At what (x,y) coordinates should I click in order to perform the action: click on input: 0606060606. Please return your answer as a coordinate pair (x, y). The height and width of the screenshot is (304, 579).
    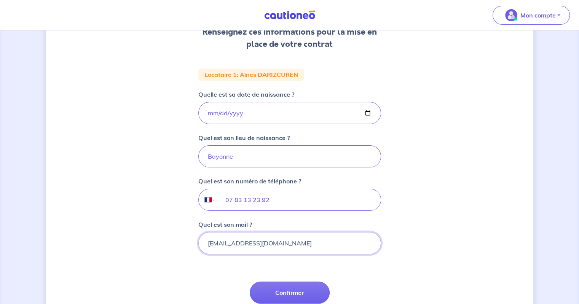
    Looking at the image, I should click on (298, 200).